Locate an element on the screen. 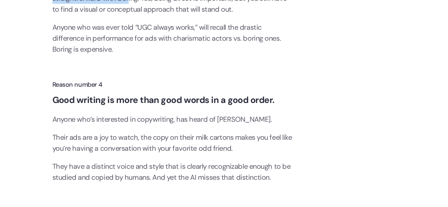 The image size is (448, 207). strong: Good writing is more than good words in a good order. is located at coordinates (163, 100).